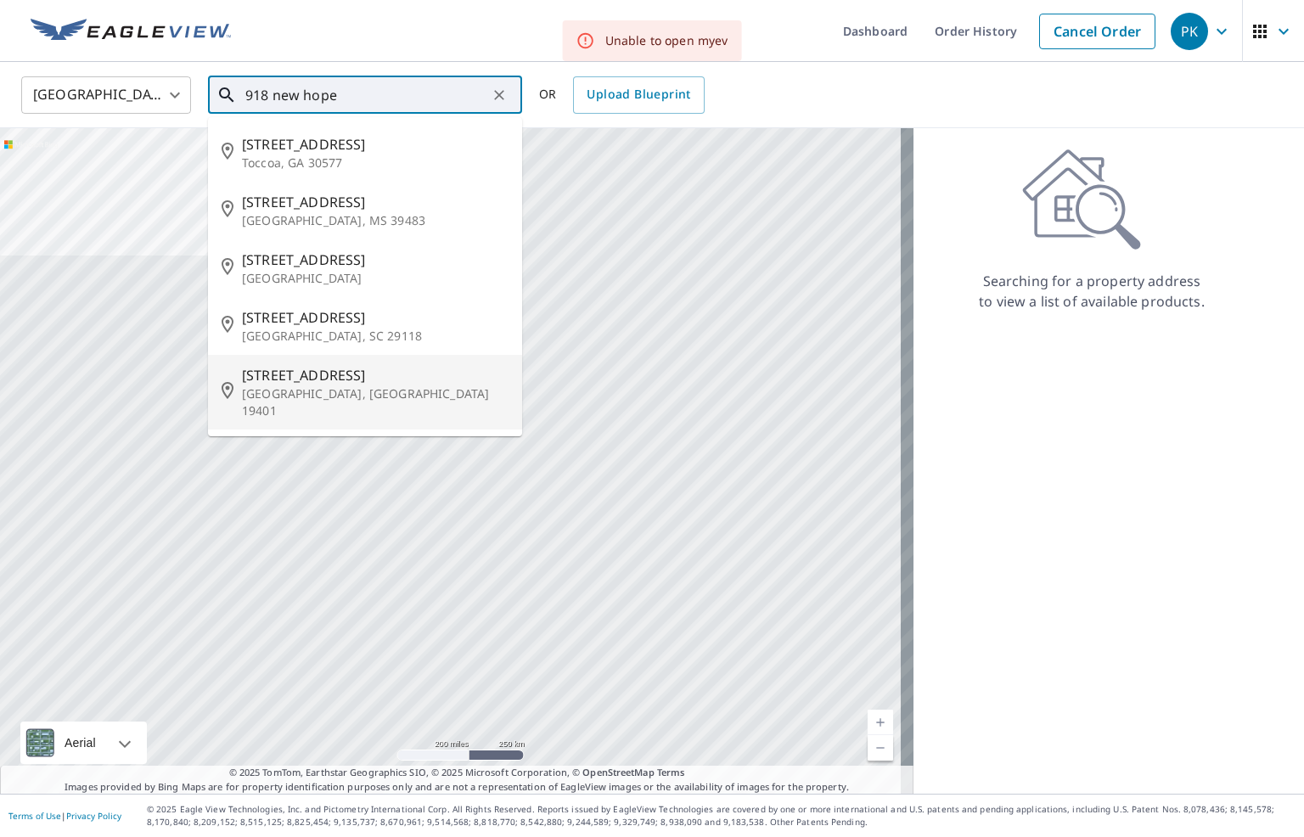 The height and width of the screenshot is (837, 1304). I want to click on img: EV Logo, so click(131, 31).